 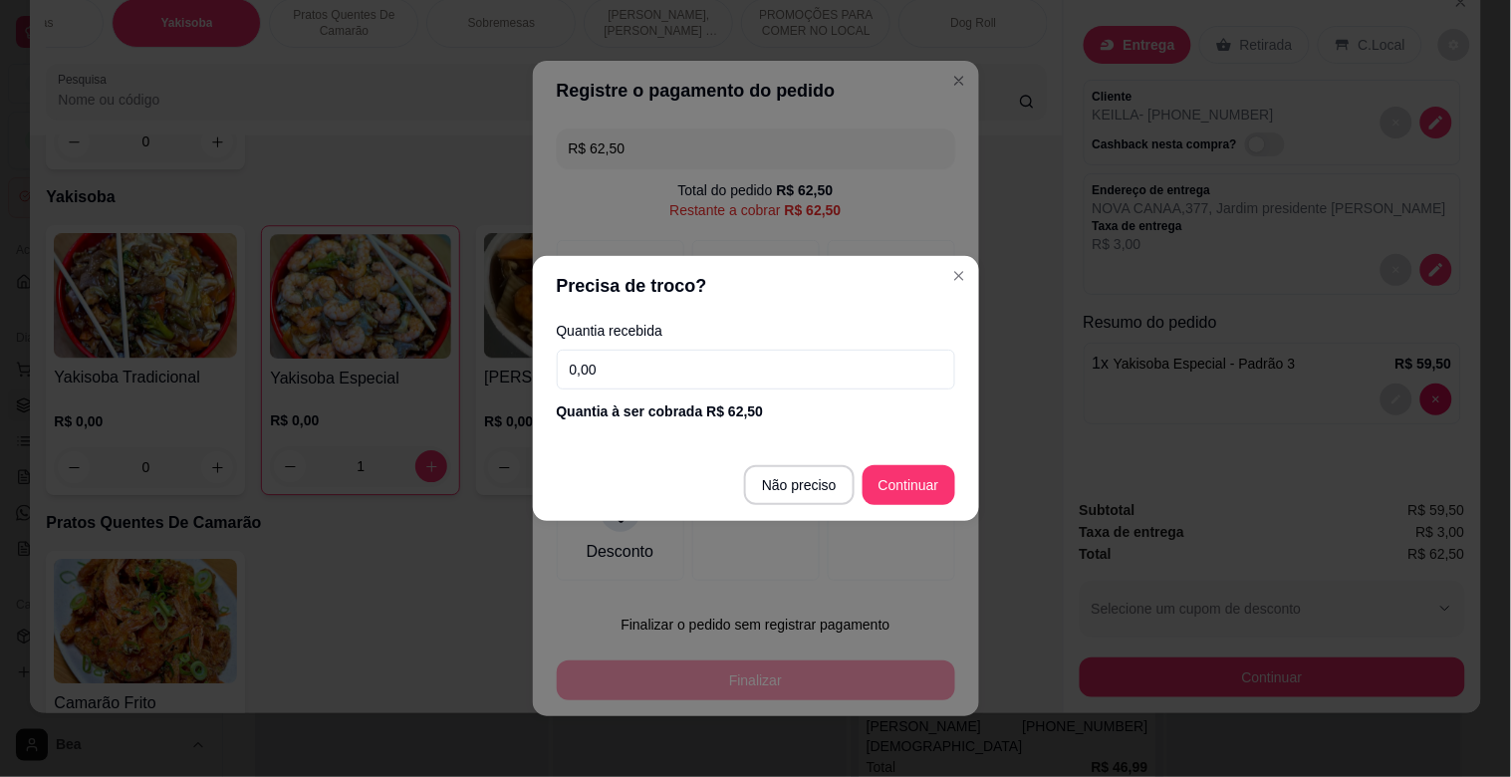 What do you see at coordinates (756, 411) in the screenshot?
I see `div: Quantia à ser cobrada R$ 62,50` at bounding box center [756, 411].